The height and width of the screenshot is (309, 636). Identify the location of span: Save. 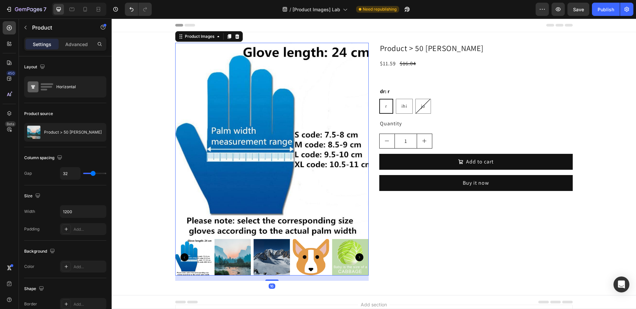
(579, 9).